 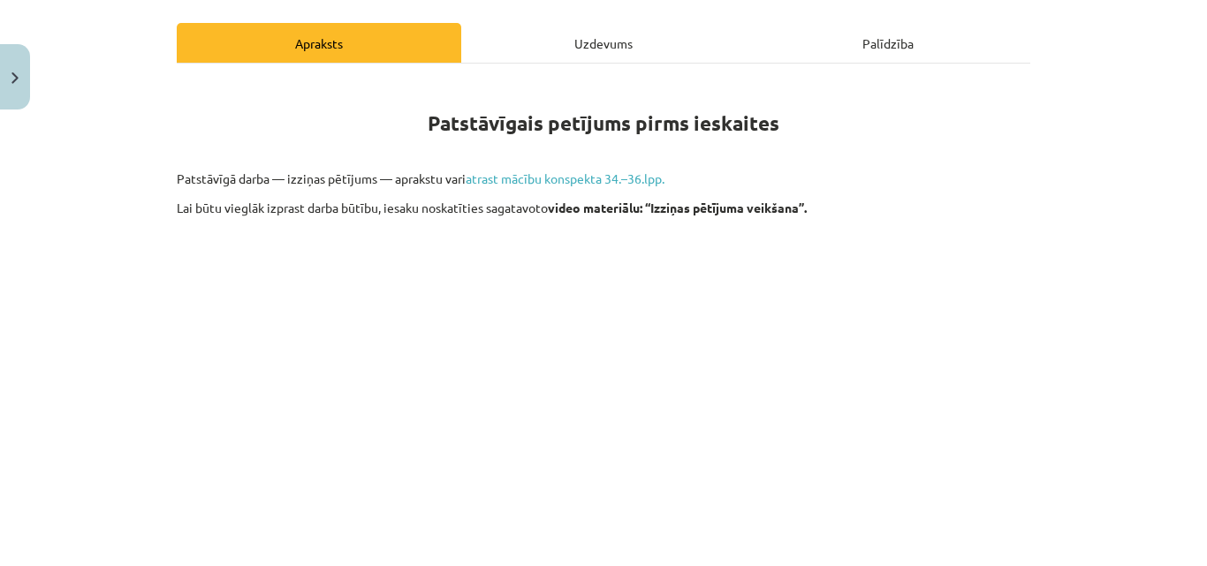 What do you see at coordinates (604, 179) in the screenshot?
I see `p: Patstāvīgā darba — izziņas pētījums — aprakstu vari` at bounding box center [604, 179].